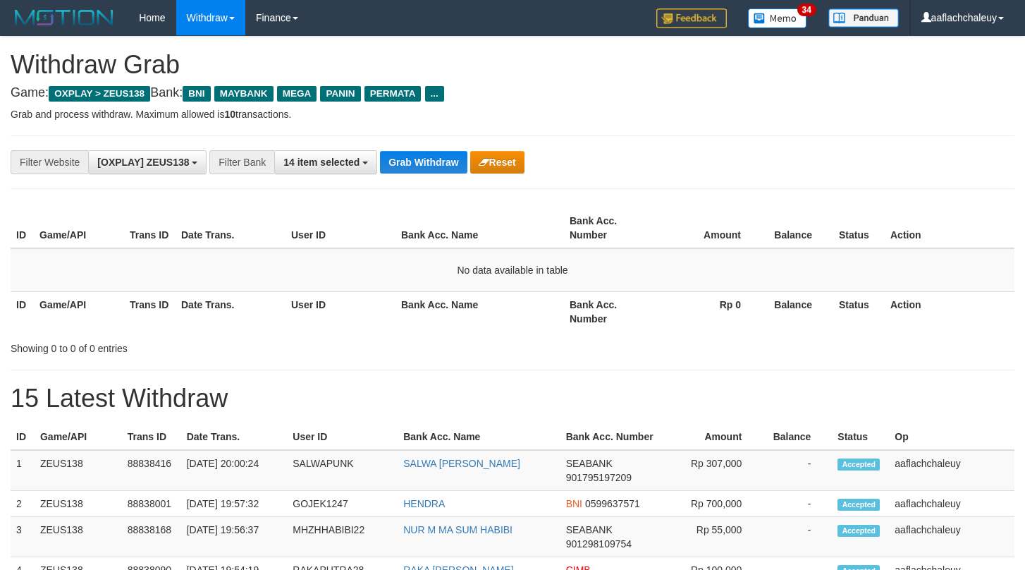 Image resolution: width=1025 pixels, height=570 pixels. What do you see at coordinates (512, 114) in the screenshot?
I see `p: Grab and process withdraw. Maximum allowed is transactions.` at bounding box center [512, 114].